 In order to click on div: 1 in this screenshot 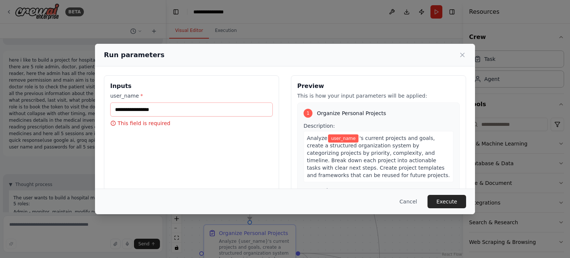, I will do `click(308, 113)`.